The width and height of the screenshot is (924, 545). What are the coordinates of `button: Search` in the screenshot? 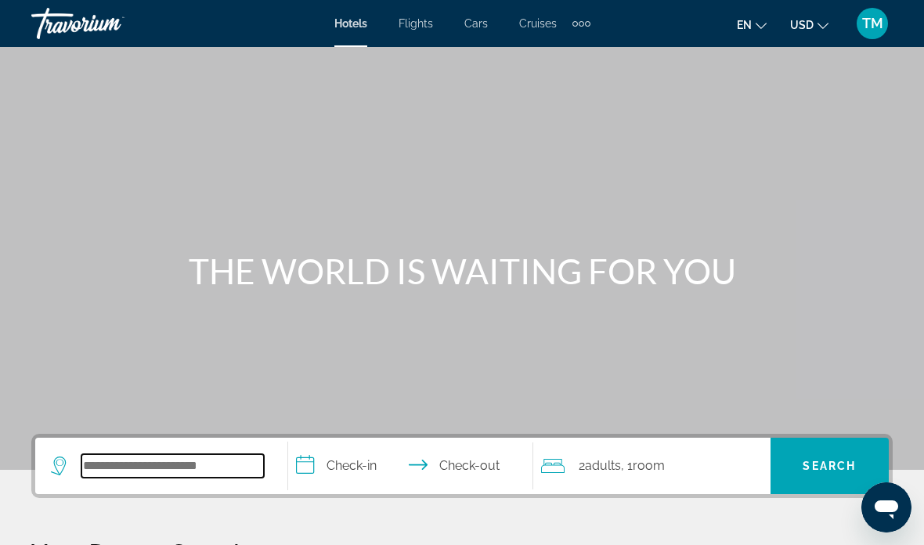 It's located at (829, 466).